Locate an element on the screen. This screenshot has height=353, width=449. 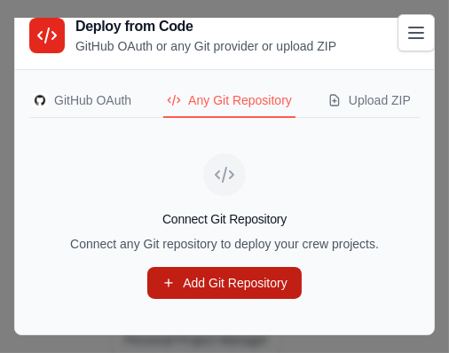
p: Connect any Git repository to deploy your crew projects. is located at coordinates (224, 244).